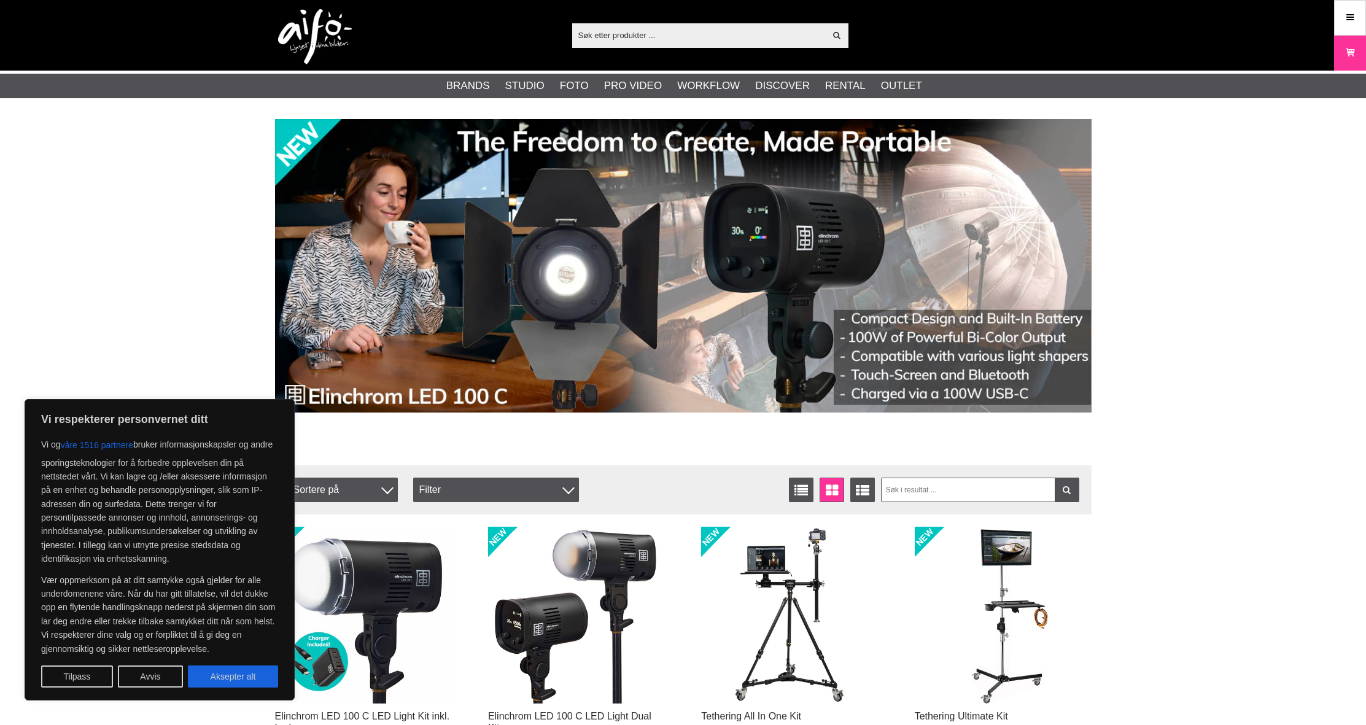 The width and height of the screenshot is (1366, 725). I want to click on a: Filter, so click(1067, 490).